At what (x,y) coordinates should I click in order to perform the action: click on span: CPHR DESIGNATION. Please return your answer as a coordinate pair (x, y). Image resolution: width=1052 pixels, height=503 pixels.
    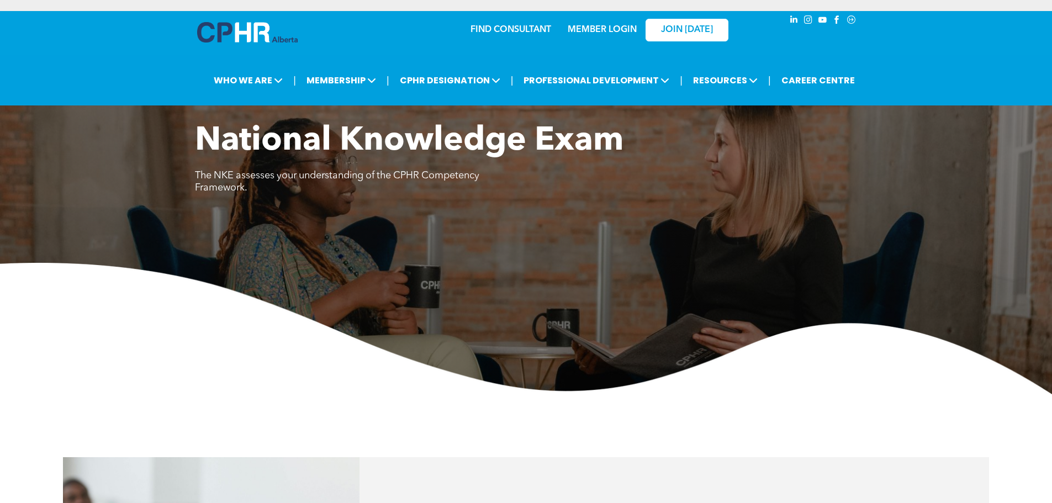
    Looking at the image, I should click on (450, 80).